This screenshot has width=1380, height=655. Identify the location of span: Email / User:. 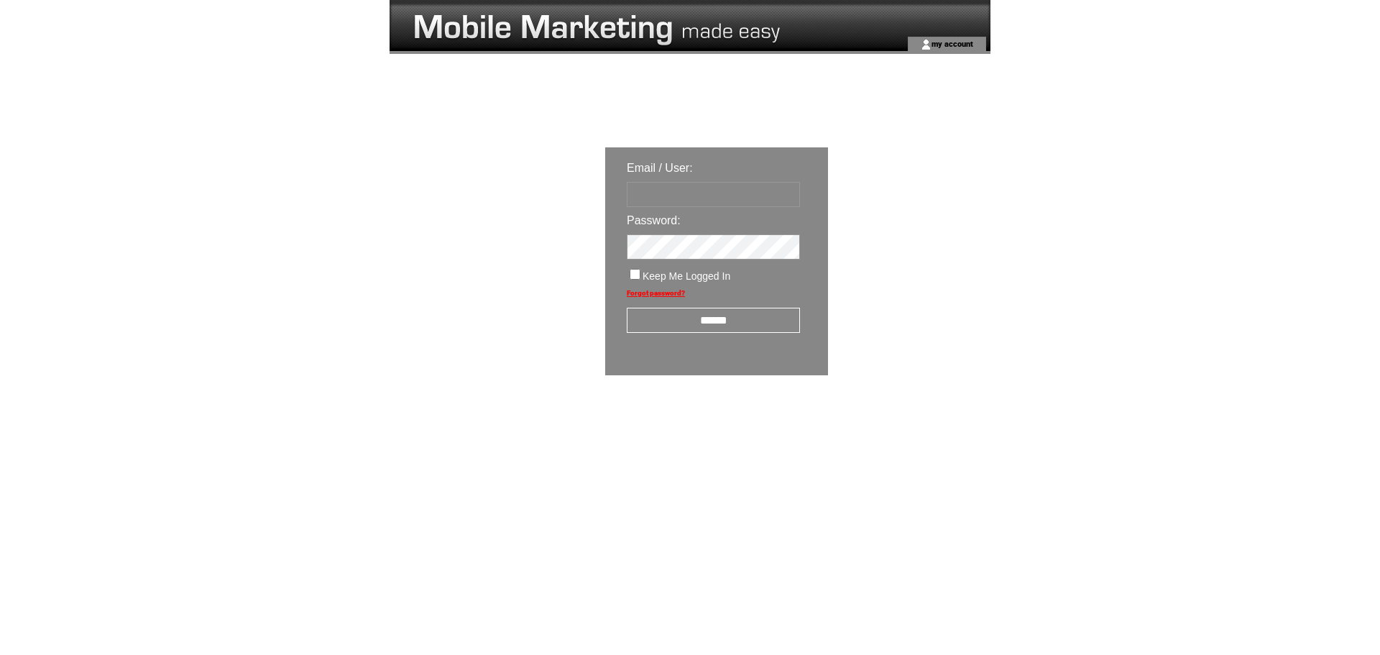
(660, 167).